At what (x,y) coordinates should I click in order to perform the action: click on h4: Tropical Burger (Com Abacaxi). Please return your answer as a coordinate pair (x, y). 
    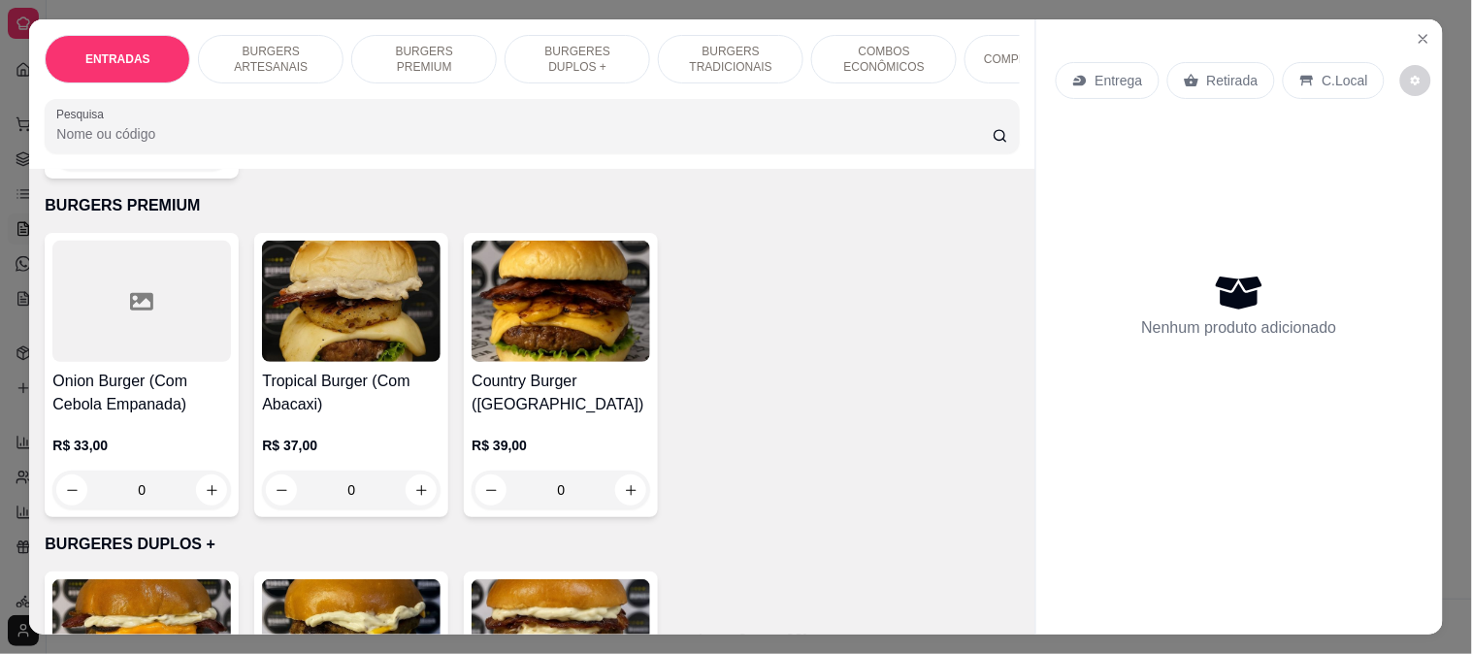
    Looking at the image, I should click on (351, 393).